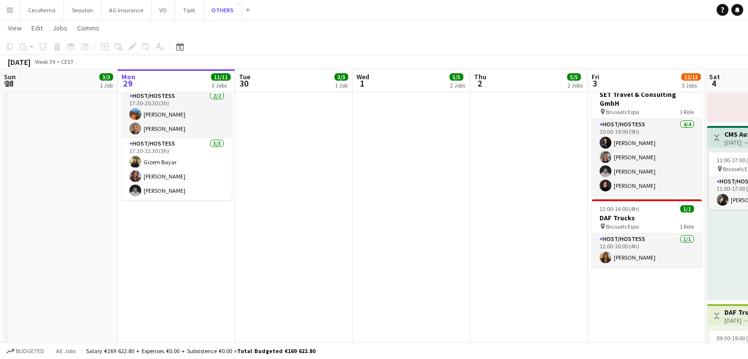 This screenshot has width=748, height=359. I want to click on button: Seauton, so click(83, 10).